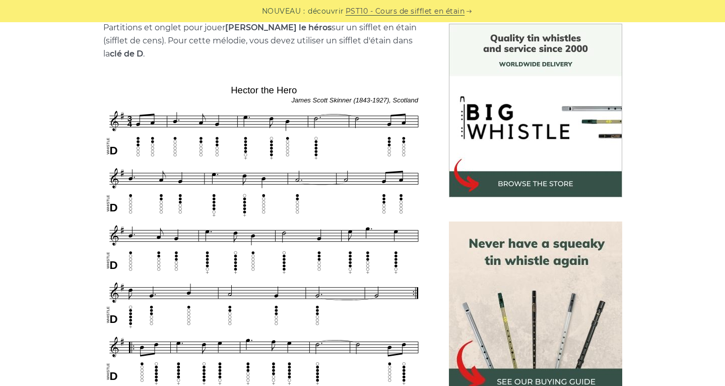 The width and height of the screenshot is (725, 386). Describe the element at coordinates (284, 11) in the screenshot. I see `span: NOUVEAU :` at that location.